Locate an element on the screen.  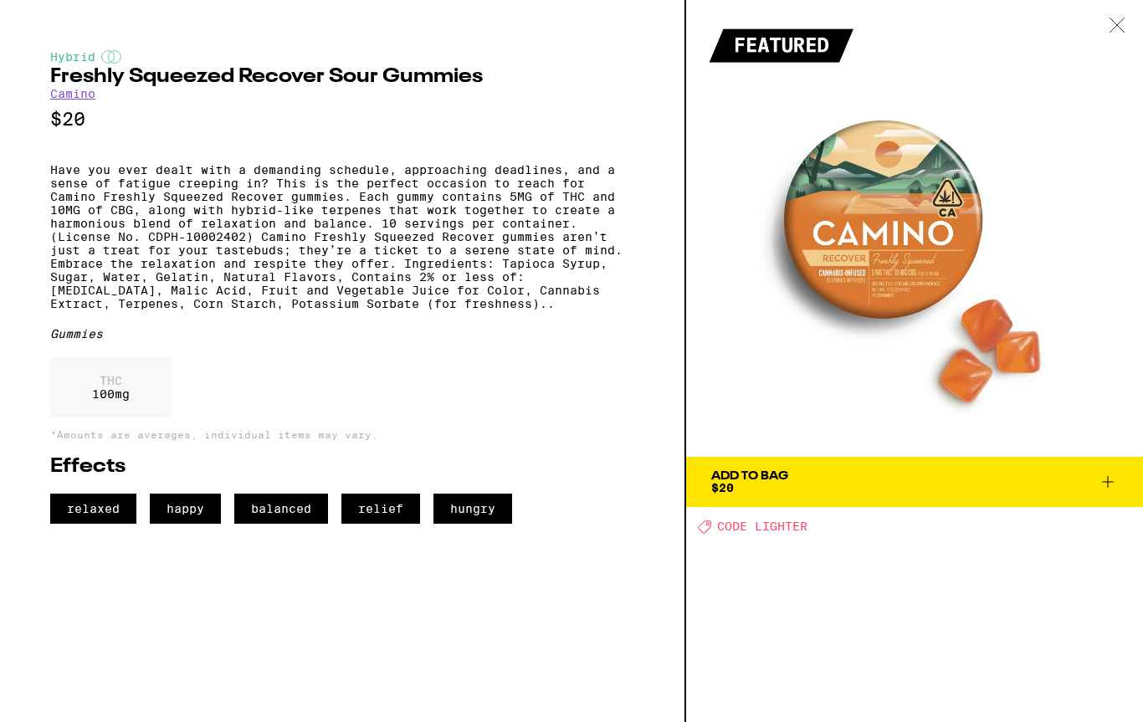
span: relaxed is located at coordinates (93, 509).